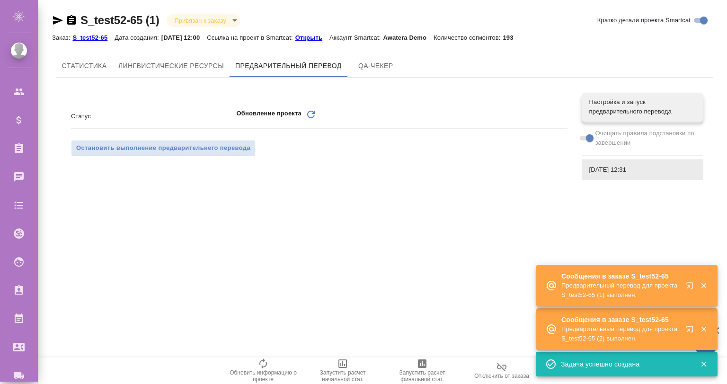  Describe the element at coordinates (58, 20) in the screenshot. I see `button: Скопировать ссылку для ЯМессенджера` at that location.